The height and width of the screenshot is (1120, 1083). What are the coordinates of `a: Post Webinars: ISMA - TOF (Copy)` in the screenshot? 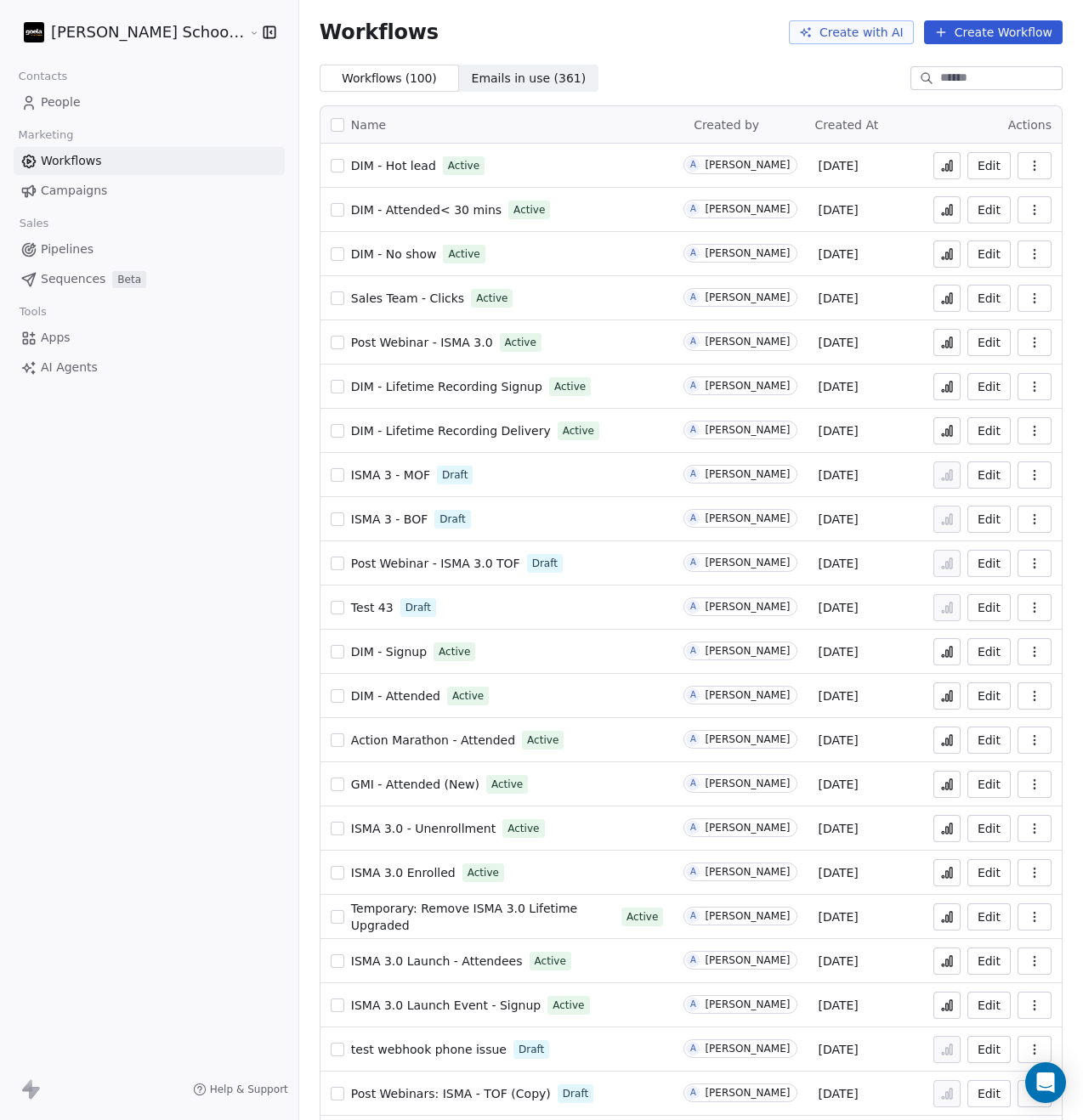 It's located at (451, 1094).